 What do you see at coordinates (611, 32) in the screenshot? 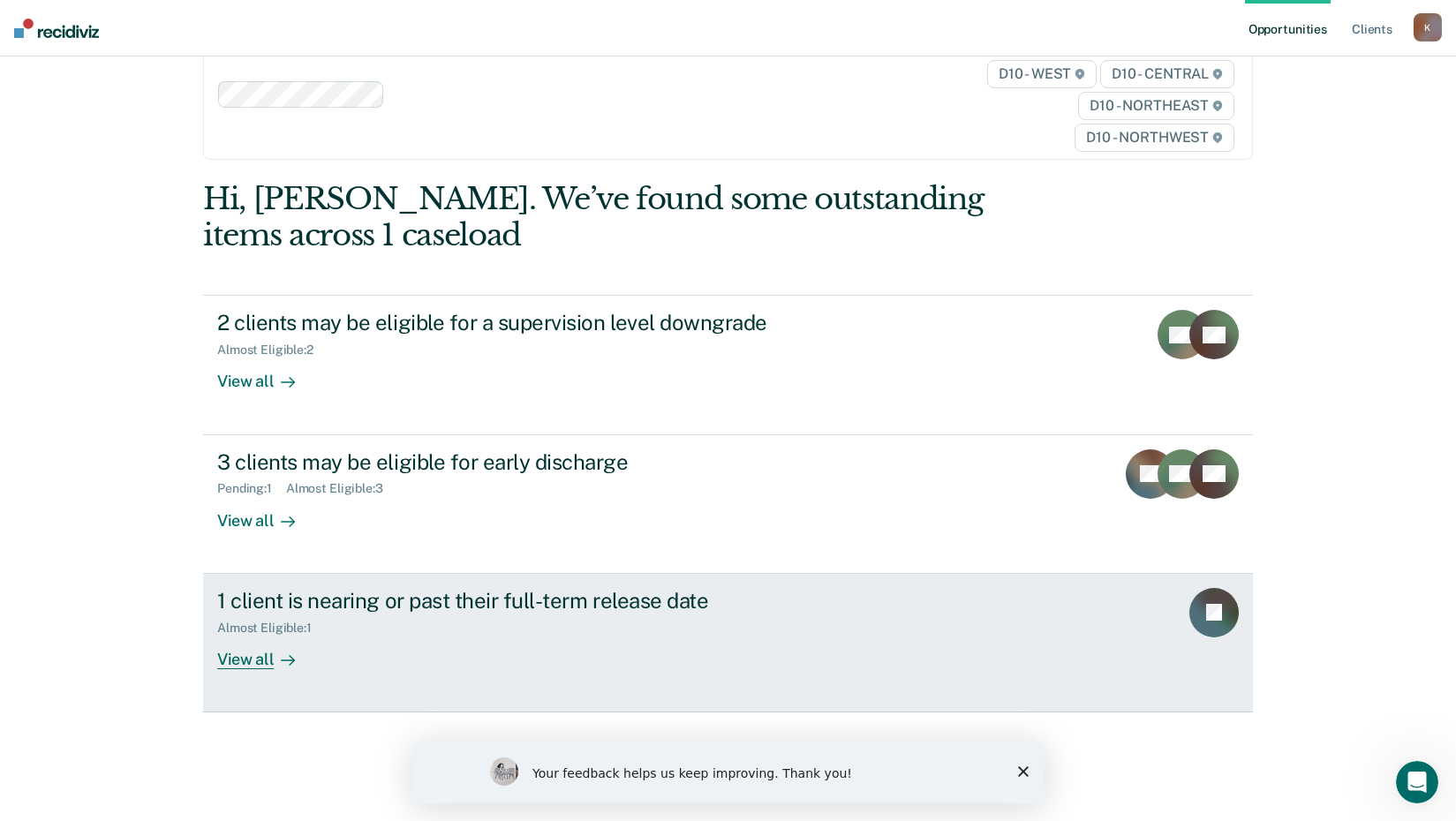
I see `div: Close survey` at bounding box center [611, 32].